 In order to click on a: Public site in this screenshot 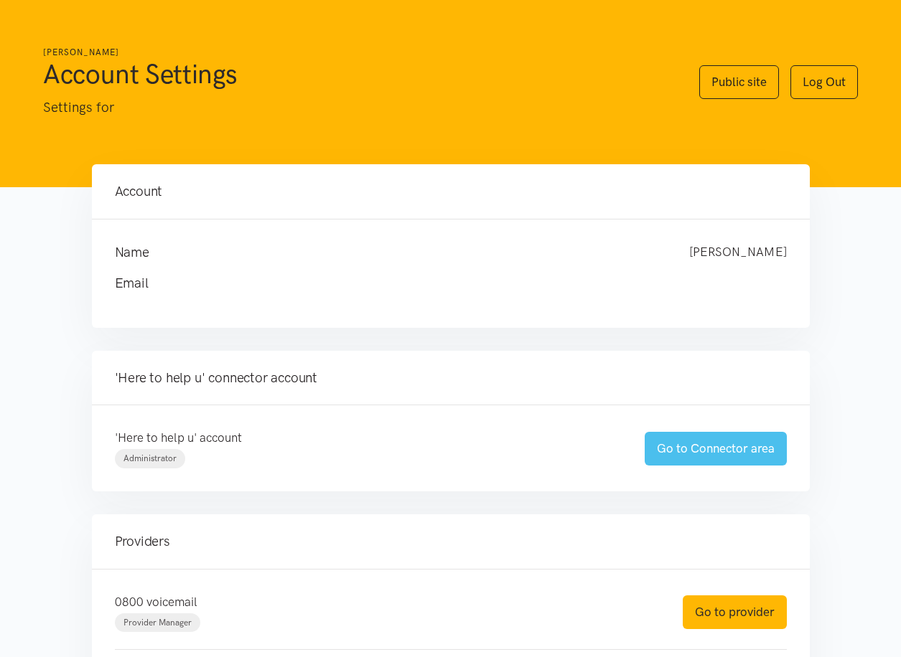, I will do `click(739, 82)`.